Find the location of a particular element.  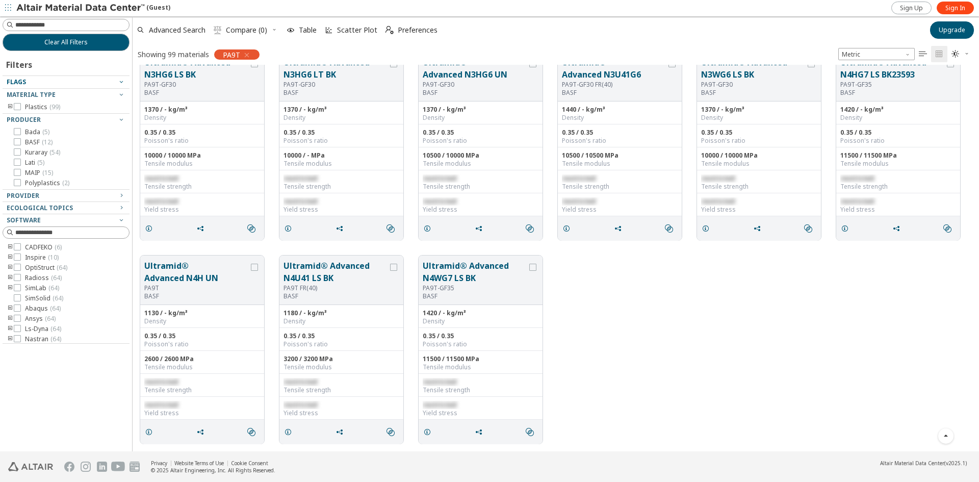

div: © 2025 Altair Engineering, Inc. All Rights Reserved. is located at coordinates (213, 470).